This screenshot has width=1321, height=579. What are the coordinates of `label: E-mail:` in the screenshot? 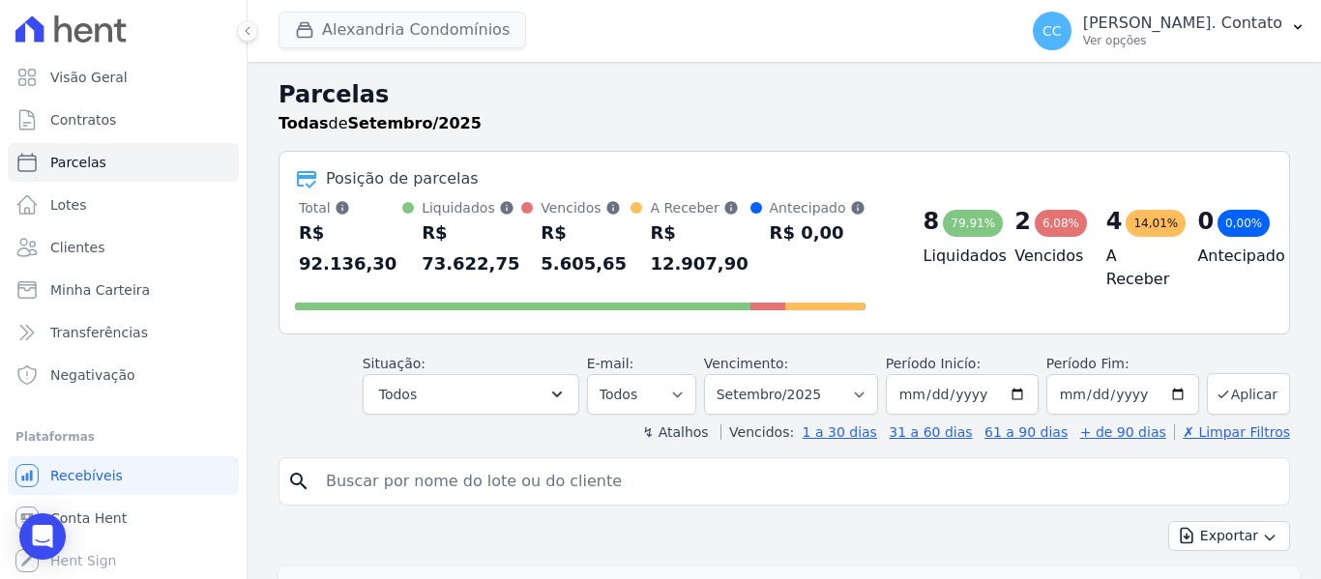 It's located at (610, 364).